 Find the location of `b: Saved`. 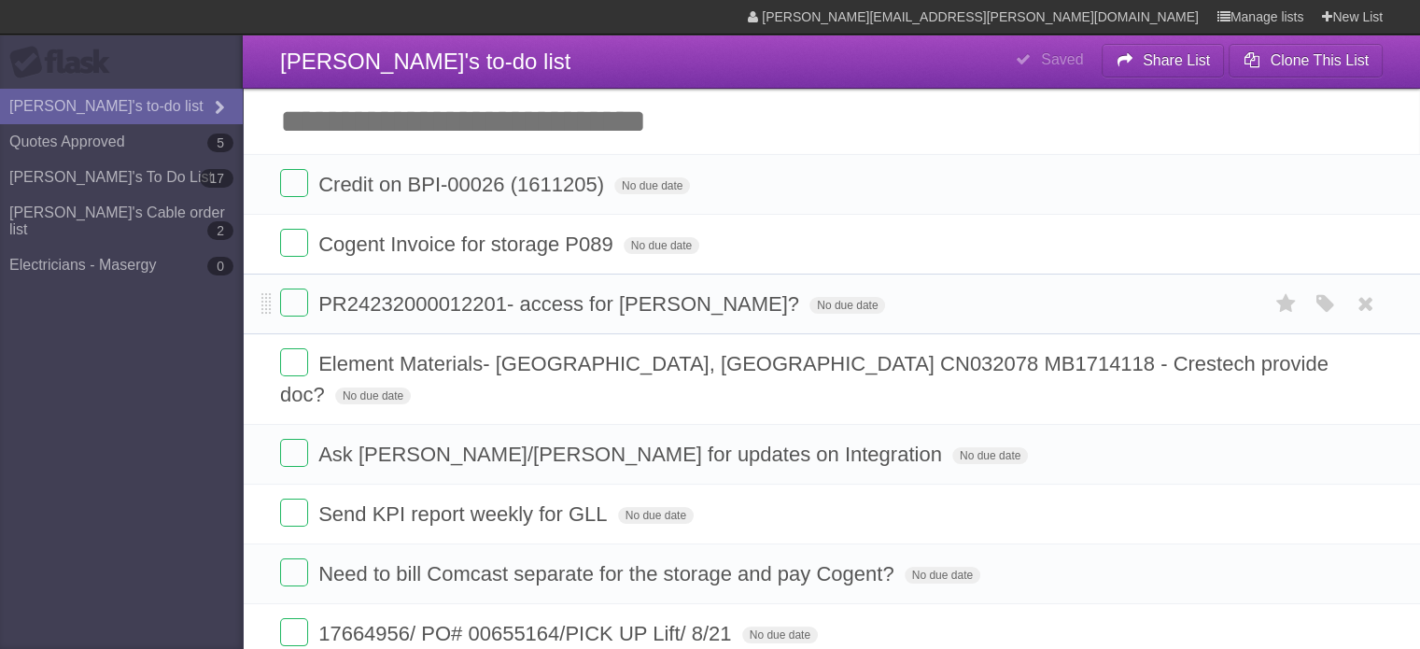

b: Saved is located at coordinates (1061, 59).